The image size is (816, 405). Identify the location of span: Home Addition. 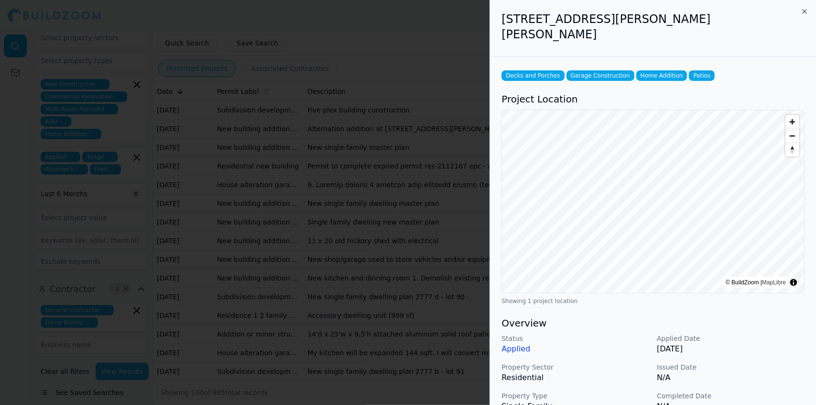
(662, 76).